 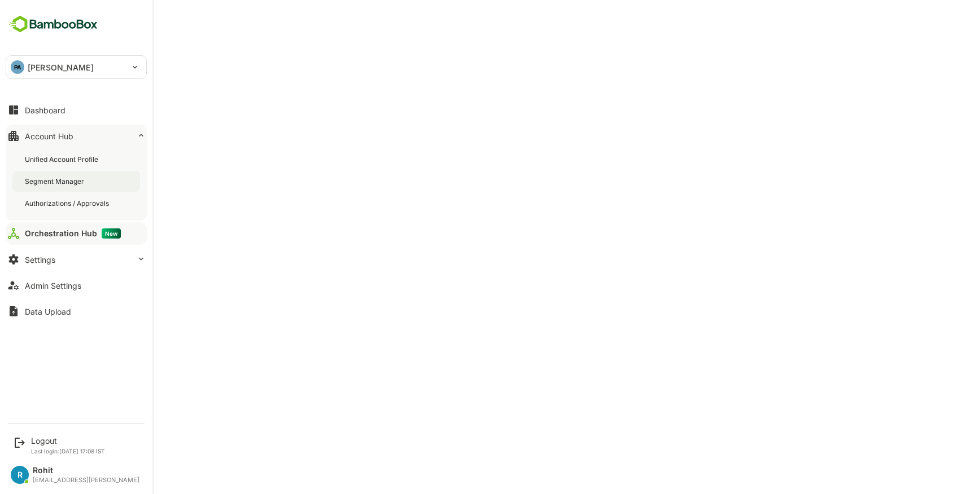 I want to click on div: Dashboard, so click(x=45, y=110).